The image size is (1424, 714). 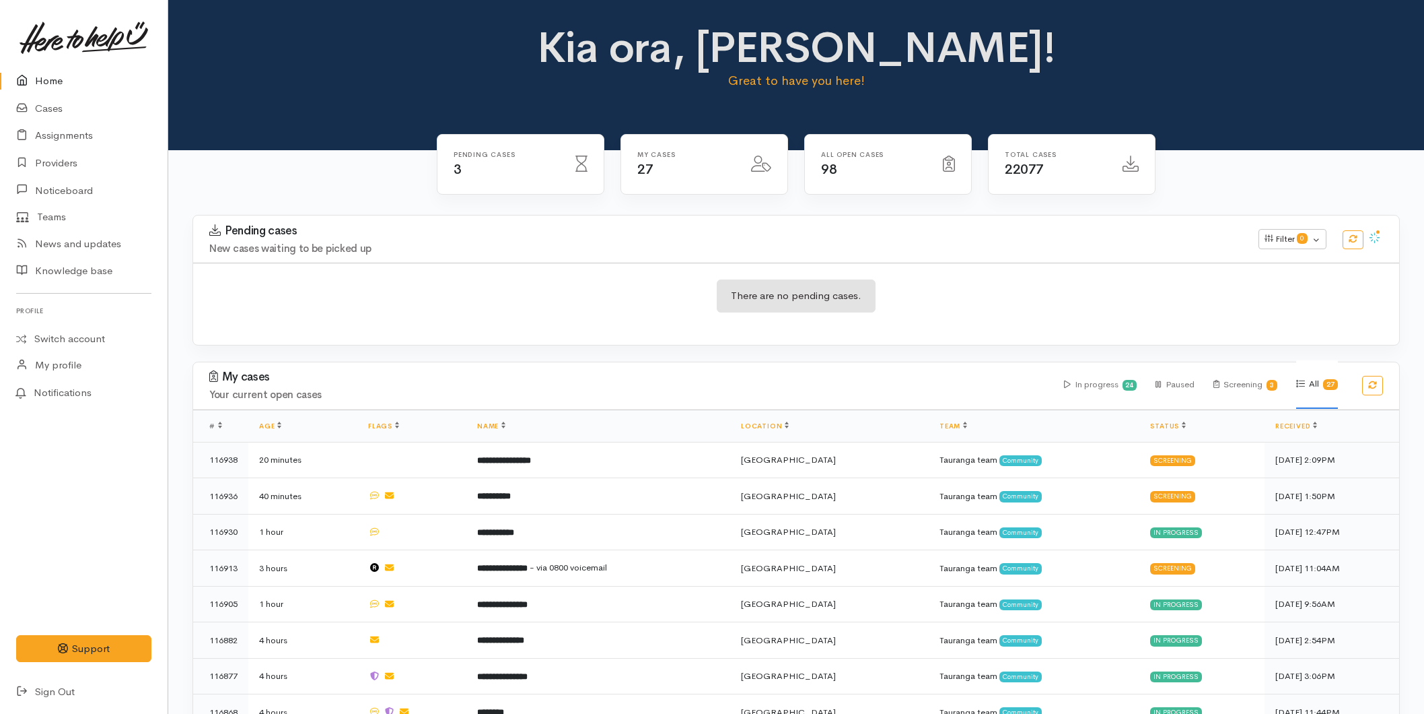 I want to click on span: 22077, so click(x=1025, y=169).